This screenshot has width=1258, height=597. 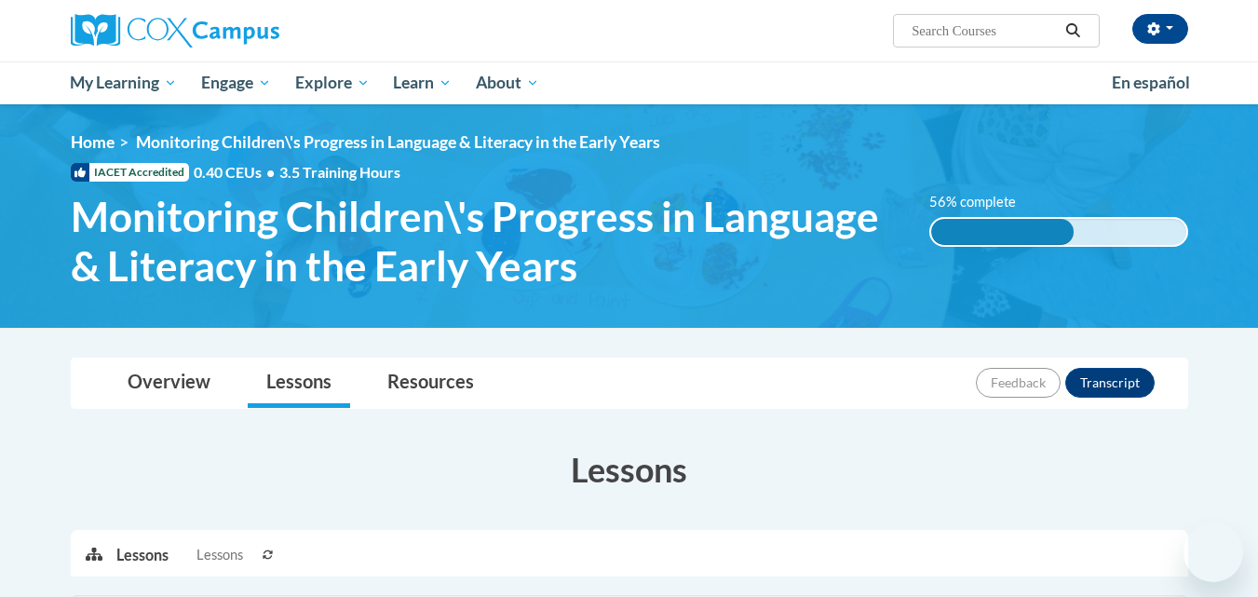 I want to click on a: Cox Campus, so click(x=248, y=31).